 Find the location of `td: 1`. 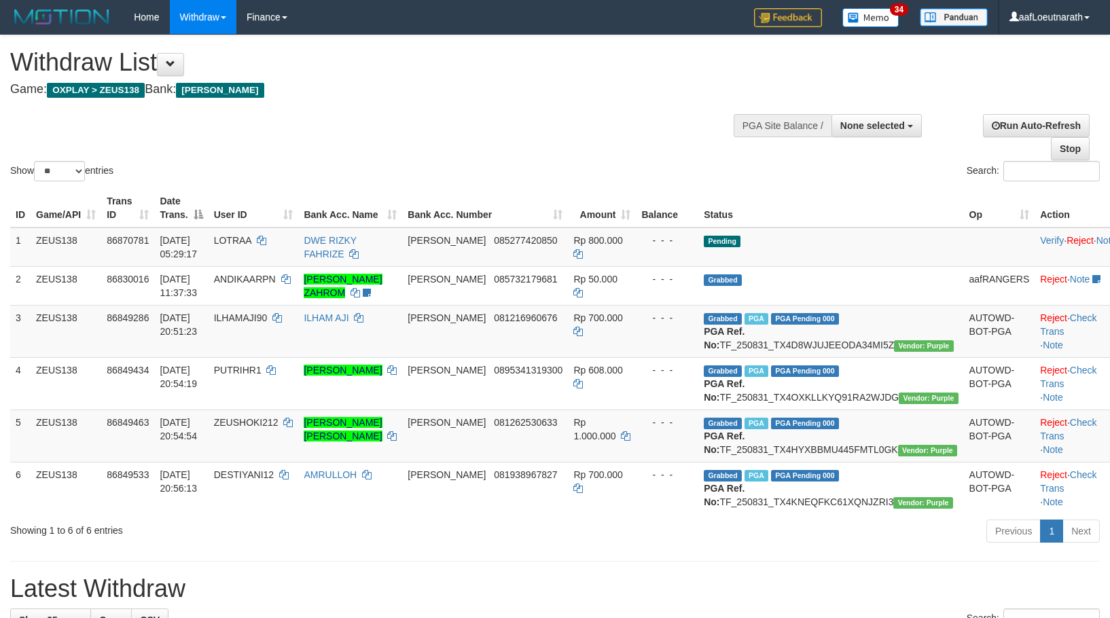

td: 1 is located at coordinates (20, 247).